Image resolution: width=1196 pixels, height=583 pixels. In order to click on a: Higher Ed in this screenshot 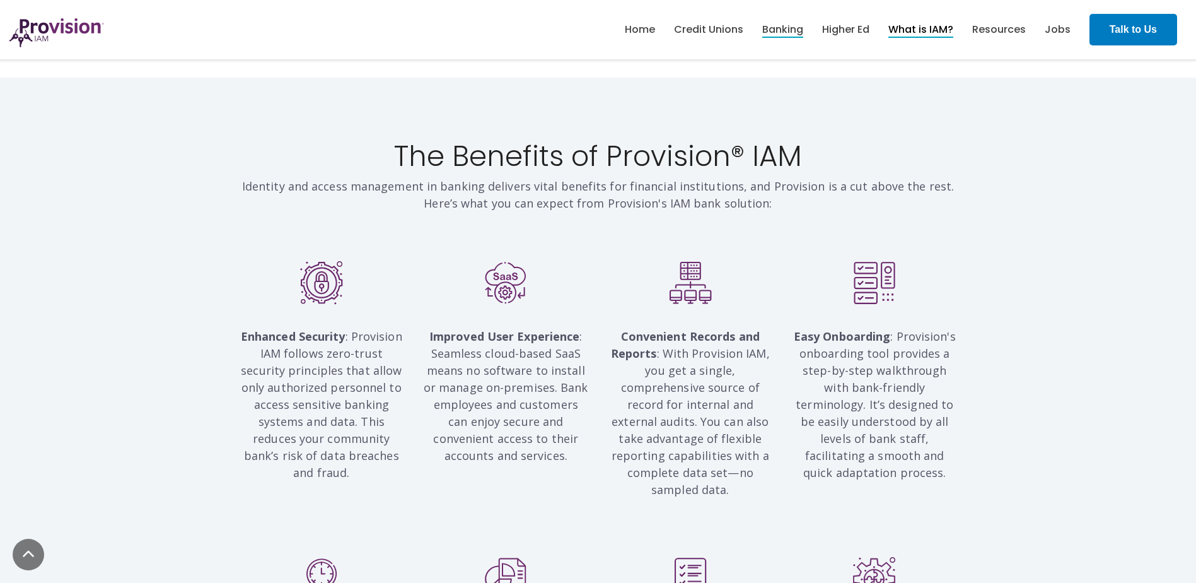, I will do `click(846, 30)`.